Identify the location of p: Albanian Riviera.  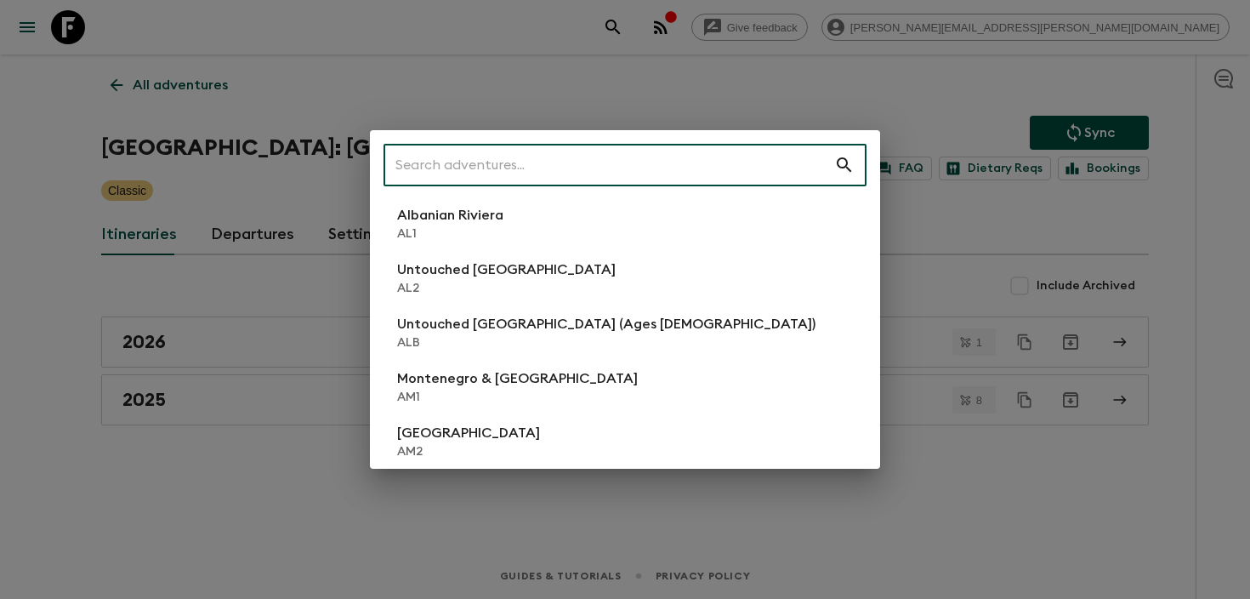
(450, 215).